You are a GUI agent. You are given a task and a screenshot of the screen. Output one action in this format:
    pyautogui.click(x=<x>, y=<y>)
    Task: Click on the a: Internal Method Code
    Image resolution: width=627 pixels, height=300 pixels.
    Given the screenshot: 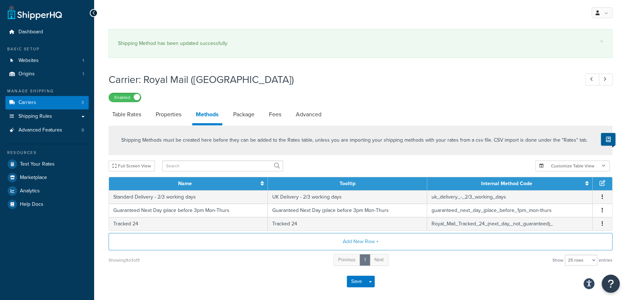 What is the action you would take?
    pyautogui.click(x=506, y=183)
    